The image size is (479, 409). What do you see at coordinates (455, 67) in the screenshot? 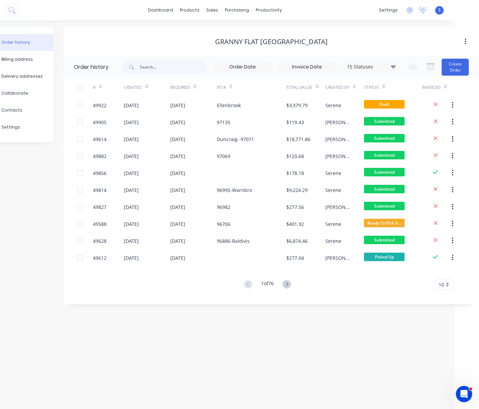
I see `button: Create Order` at bounding box center [455, 67].